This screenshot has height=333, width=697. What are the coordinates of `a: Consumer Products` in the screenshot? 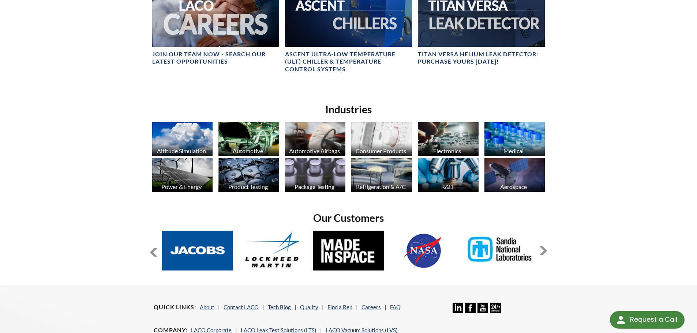 It's located at (381, 140).